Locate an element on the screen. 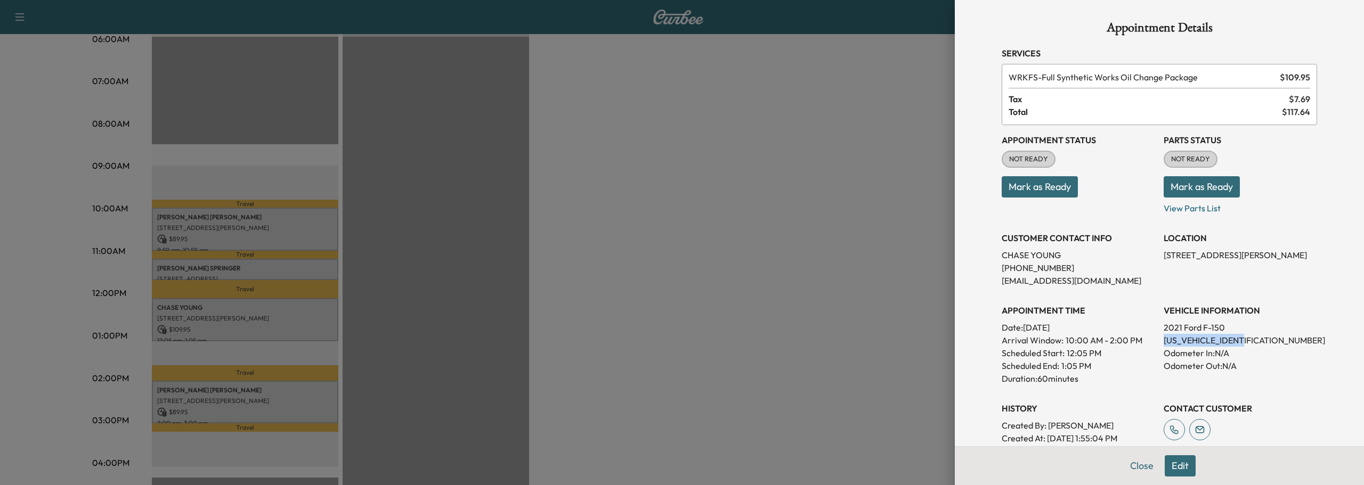 The height and width of the screenshot is (485, 1364). h3: Parts Status is located at coordinates (1240, 140).